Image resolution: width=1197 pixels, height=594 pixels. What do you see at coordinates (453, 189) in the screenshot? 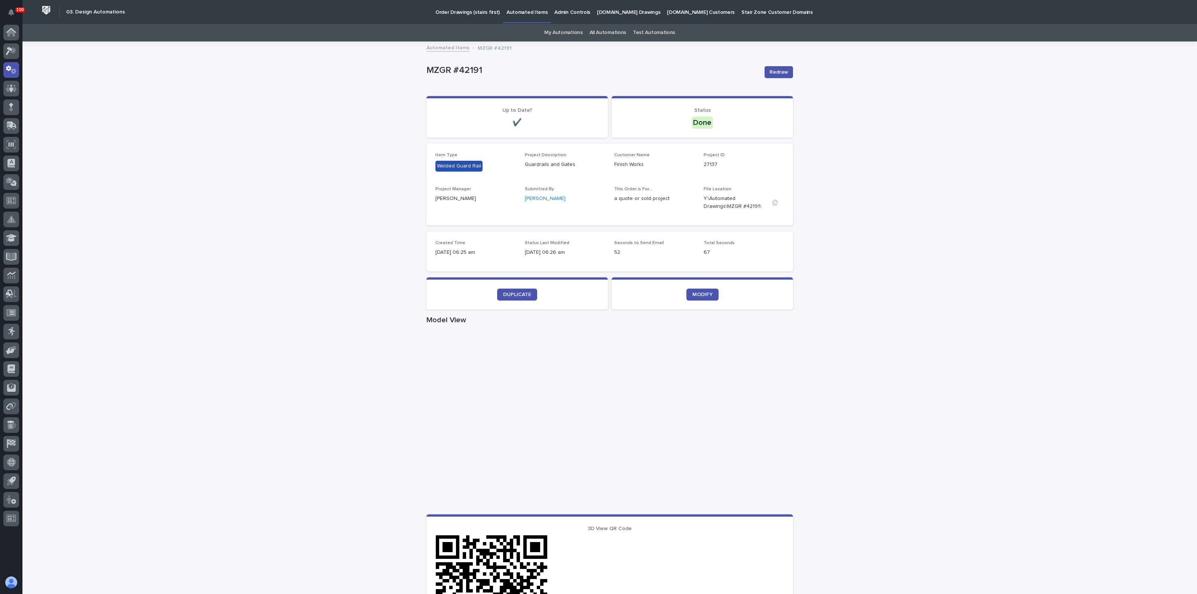
I see `span: Project Manager` at bounding box center [453, 189].